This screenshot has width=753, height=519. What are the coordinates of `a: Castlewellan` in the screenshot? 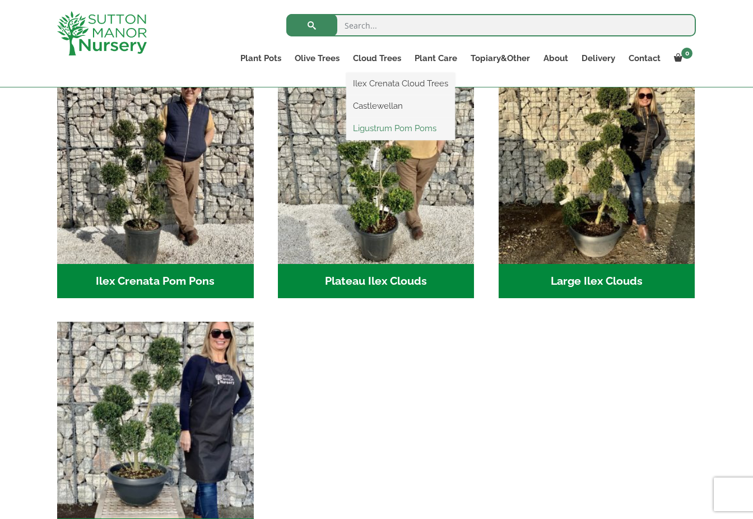 It's located at (401, 106).